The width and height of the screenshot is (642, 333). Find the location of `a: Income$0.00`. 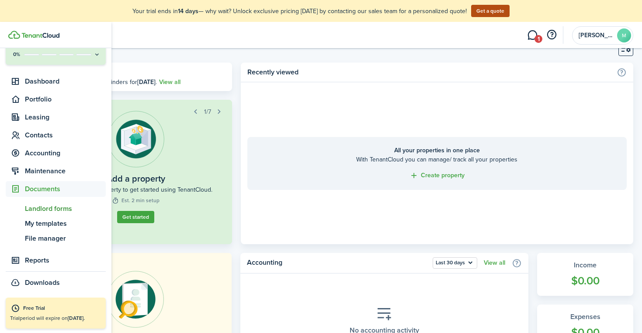

a: Income$0.00 is located at coordinates (585, 274).